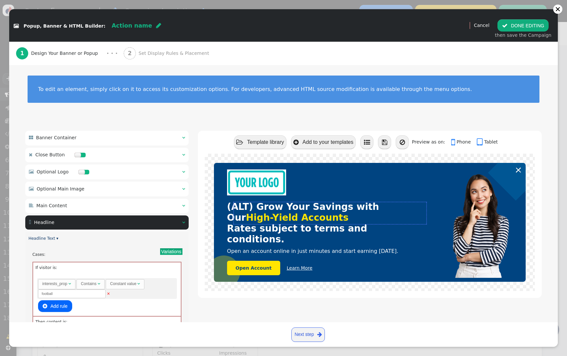 The image size is (567, 356). I want to click on span: High-Yield Accounts, so click(297, 217).